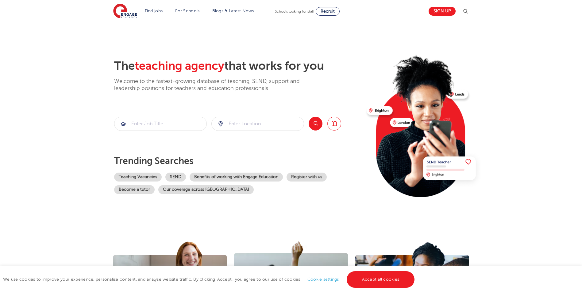 The image size is (582, 293). I want to click on h2: The that works for you, so click(238, 66).